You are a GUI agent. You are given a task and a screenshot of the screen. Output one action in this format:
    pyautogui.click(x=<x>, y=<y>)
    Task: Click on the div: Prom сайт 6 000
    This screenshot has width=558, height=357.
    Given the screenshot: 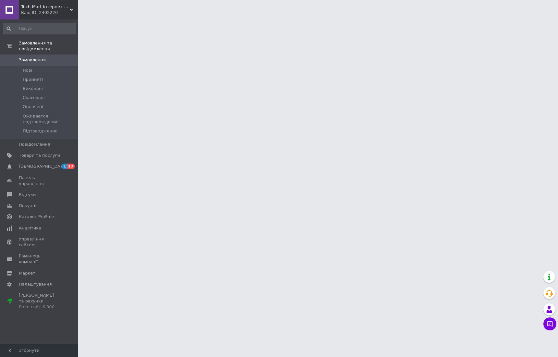 What is the action you would take?
    pyautogui.click(x=39, y=307)
    